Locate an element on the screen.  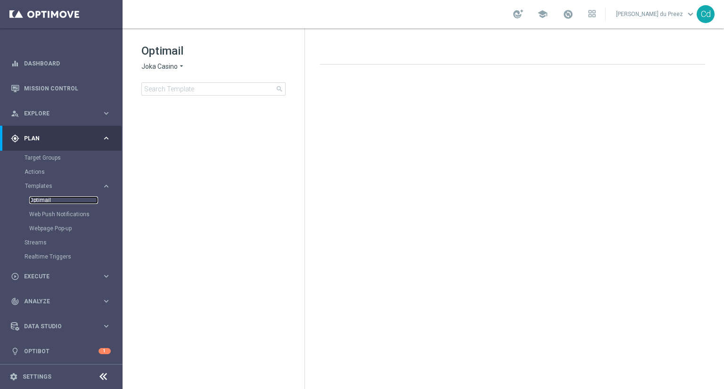
div: equalizer Dashboard is located at coordinates (61, 64).